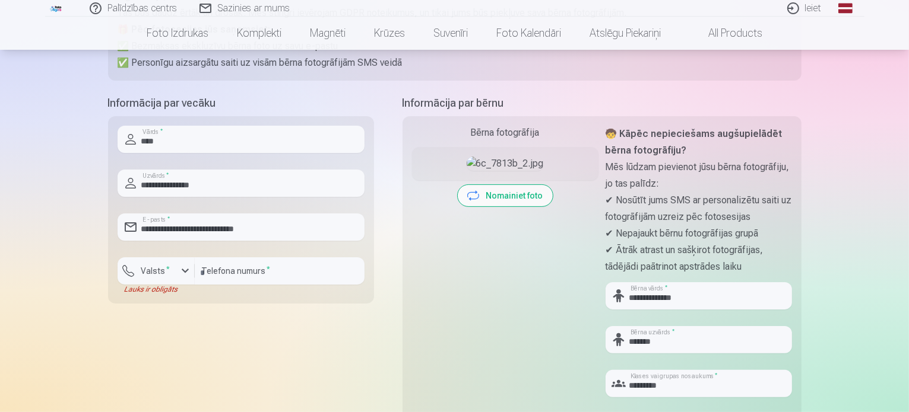  What do you see at coordinates (505, 164) in the screenshot?
I see `img: 6c_7813b_2.jpg` at bounding box center [505, 164].